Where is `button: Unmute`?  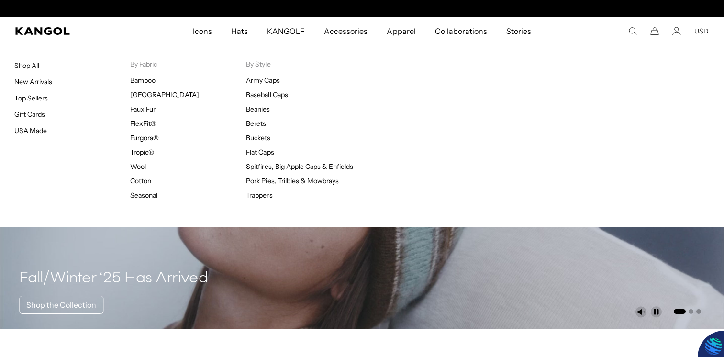 button: Unmute is located at coordinates (641, 312).